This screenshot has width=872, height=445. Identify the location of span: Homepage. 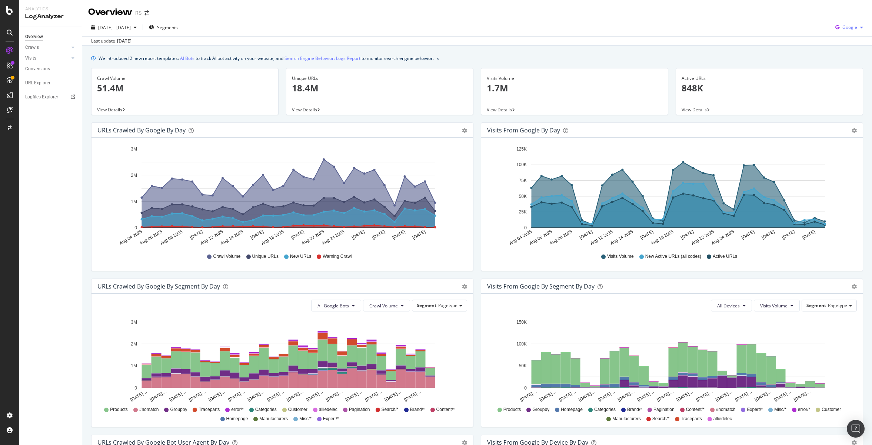
(237, 419).